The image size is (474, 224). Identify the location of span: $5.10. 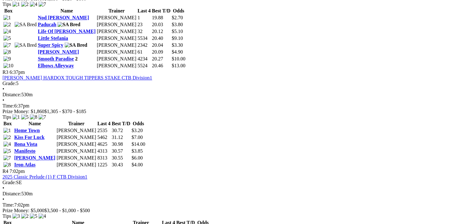
(178, 31).